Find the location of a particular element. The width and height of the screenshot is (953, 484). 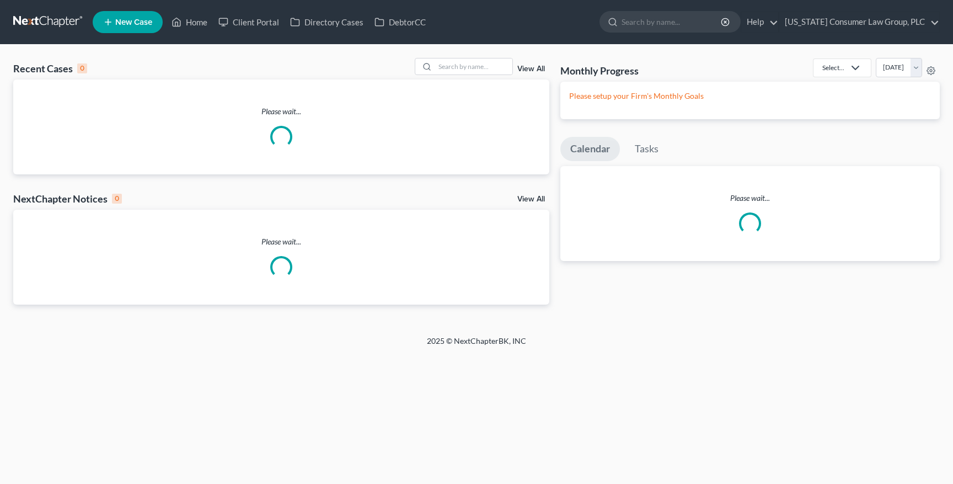

a: Home is located at coordinates (189, 22).